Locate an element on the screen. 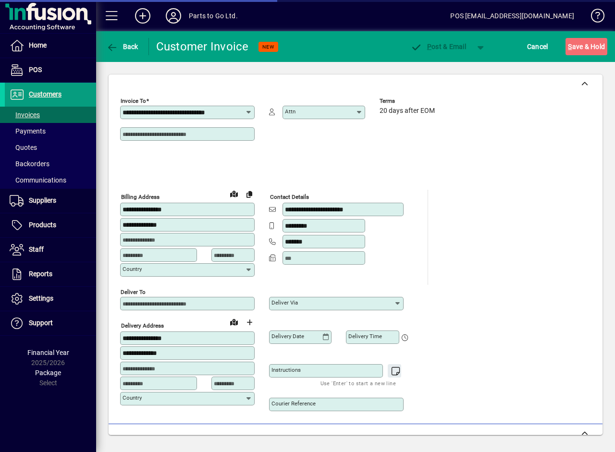 Image resolution: width=615 pixels, height=452 pixels. app-page-header-button: Back is located at coordinates (123, 47).